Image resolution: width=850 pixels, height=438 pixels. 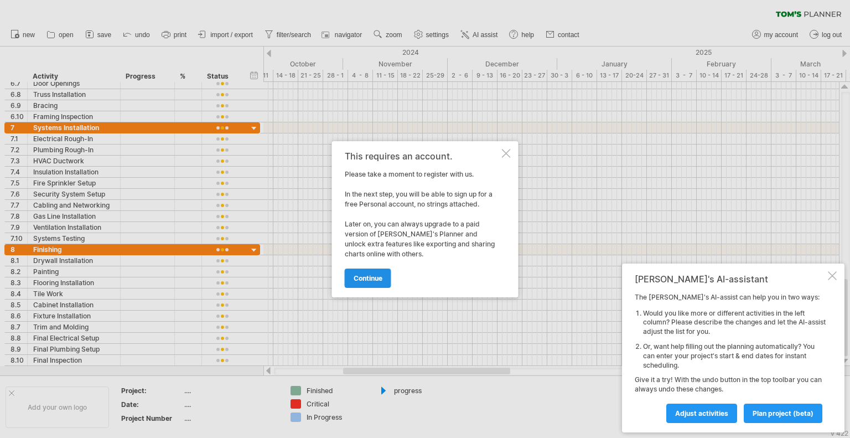 What do you see at coordinates (783, 413) in the screenshot?
I see `a: plan project (beta)` at bounding box center [783, 413].